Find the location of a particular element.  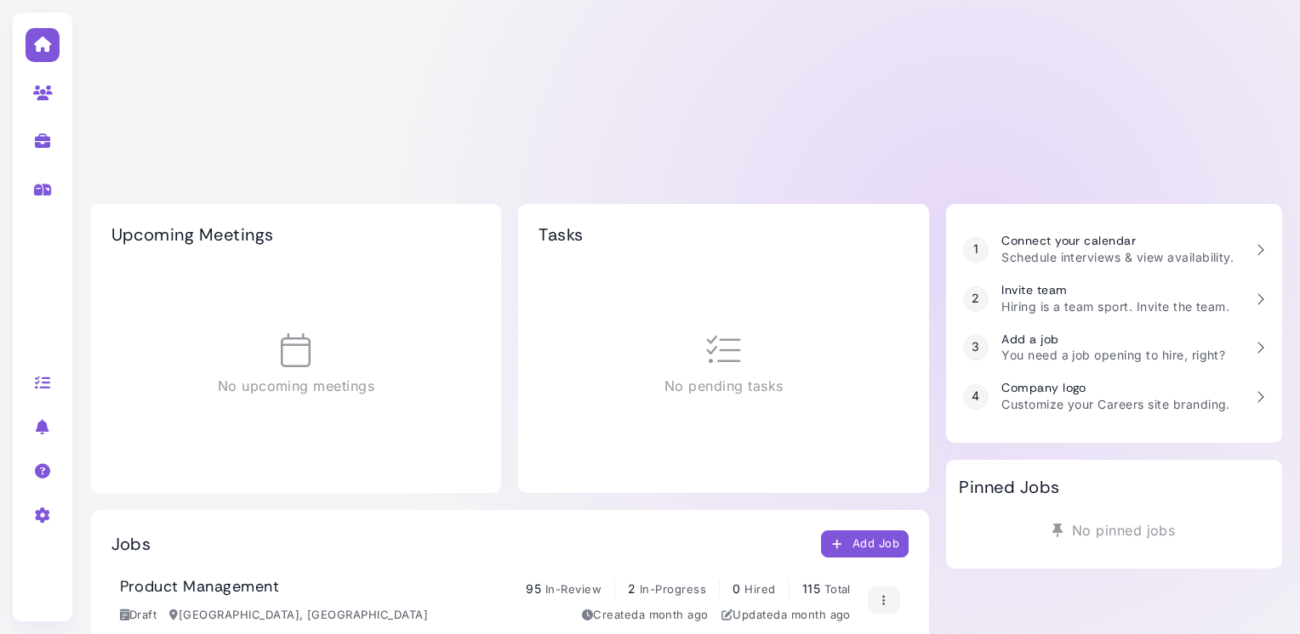

span: 2 is located at coordinates (631, 589).